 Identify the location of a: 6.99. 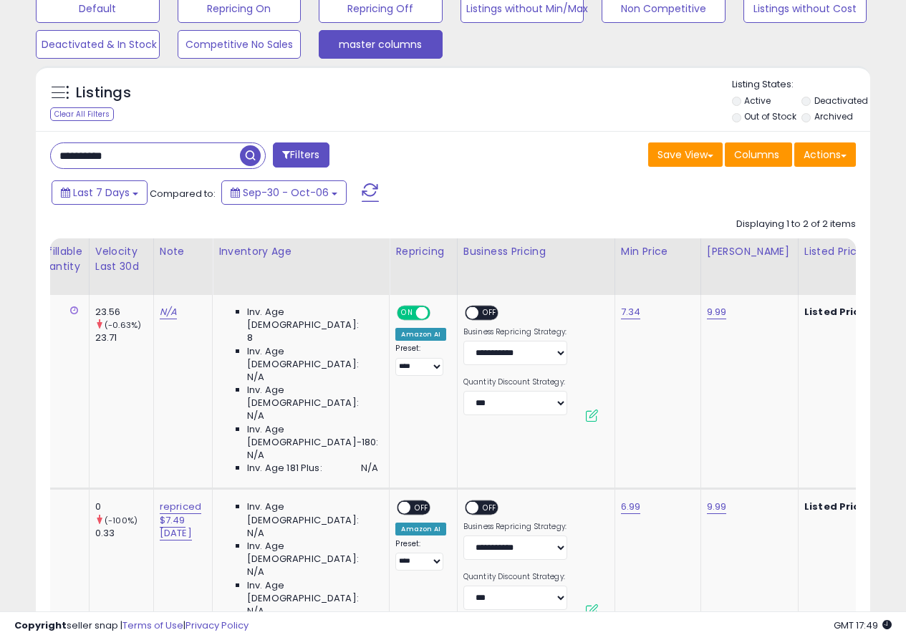
(631, 507).